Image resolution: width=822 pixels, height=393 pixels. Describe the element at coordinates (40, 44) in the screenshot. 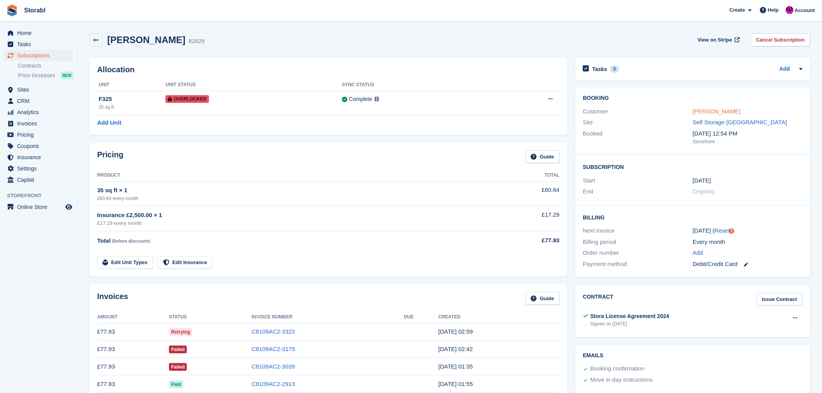

I see `span: Tasks` at that location.